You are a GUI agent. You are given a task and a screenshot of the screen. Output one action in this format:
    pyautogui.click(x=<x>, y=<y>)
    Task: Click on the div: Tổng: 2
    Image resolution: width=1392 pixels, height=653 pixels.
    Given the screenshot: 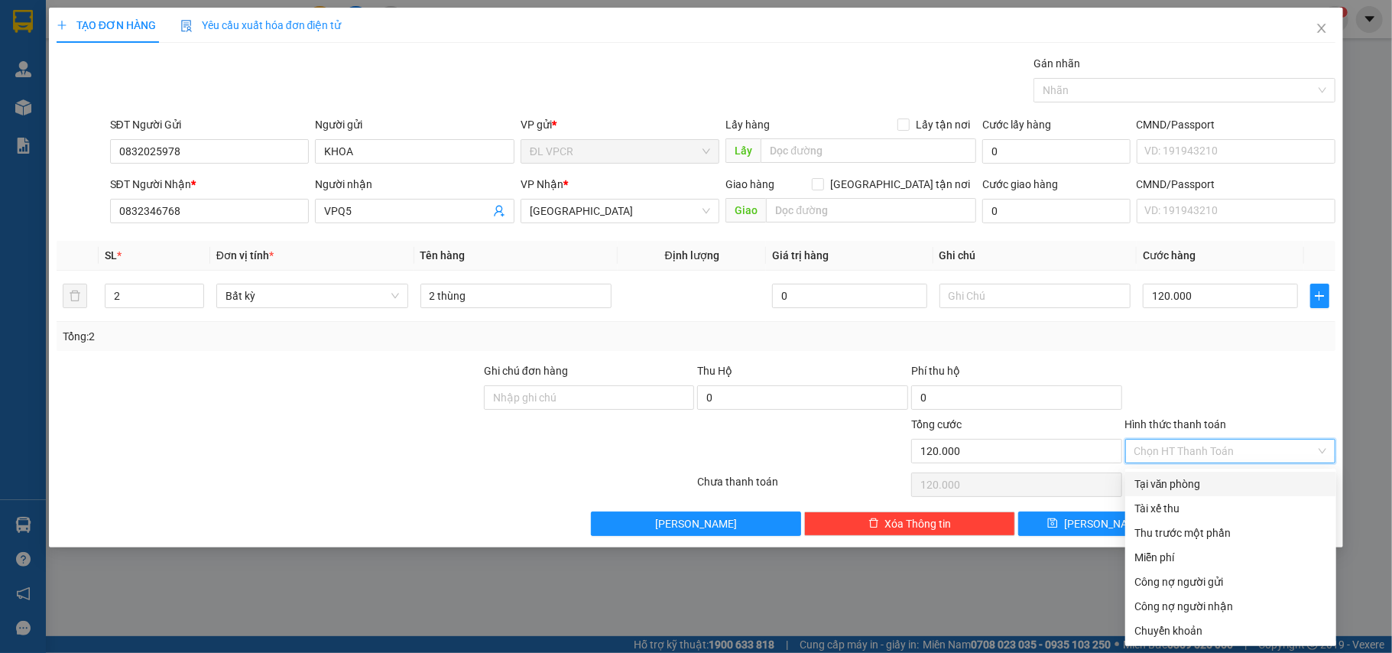 What is the action you would take?
    pyautogui.click(x=300, y=336)
    